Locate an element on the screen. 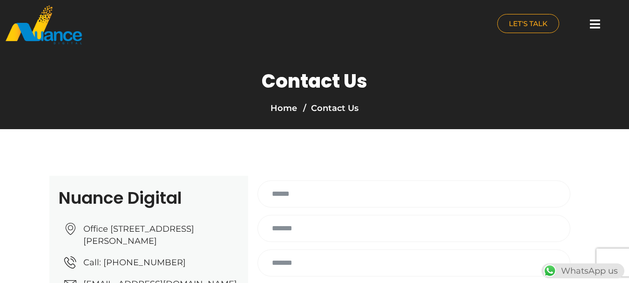 The width and height of the screenshot is (629, 283). img: WhatsApp is located at coordinates (550, 271).